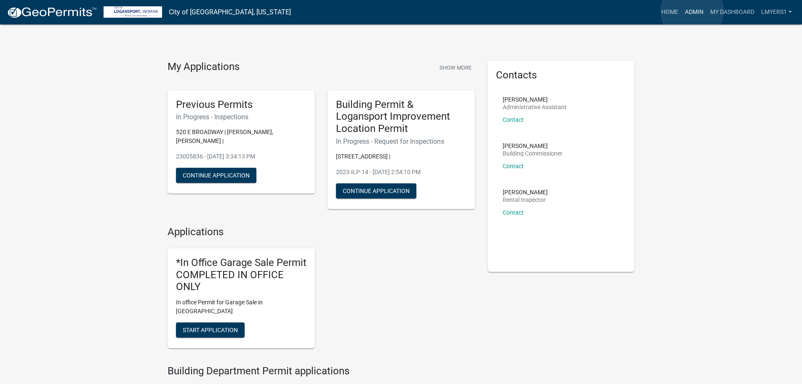 The image size is (802, 384). What do you see at coordinates (241, 104) in the screenshot?
I see `h5: Previous Permits` at bounding box center [241, 104].